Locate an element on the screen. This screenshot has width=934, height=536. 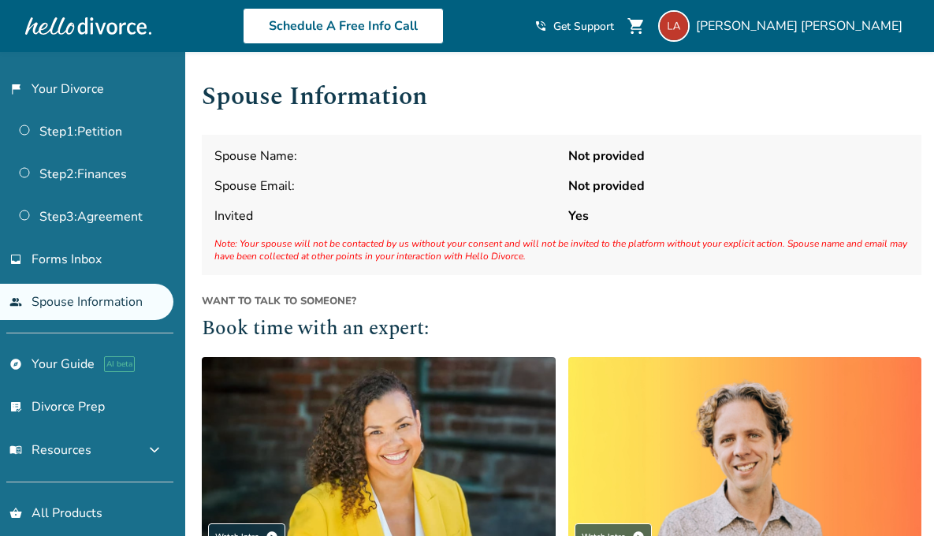
span: people is located at coordinates (16, 302).